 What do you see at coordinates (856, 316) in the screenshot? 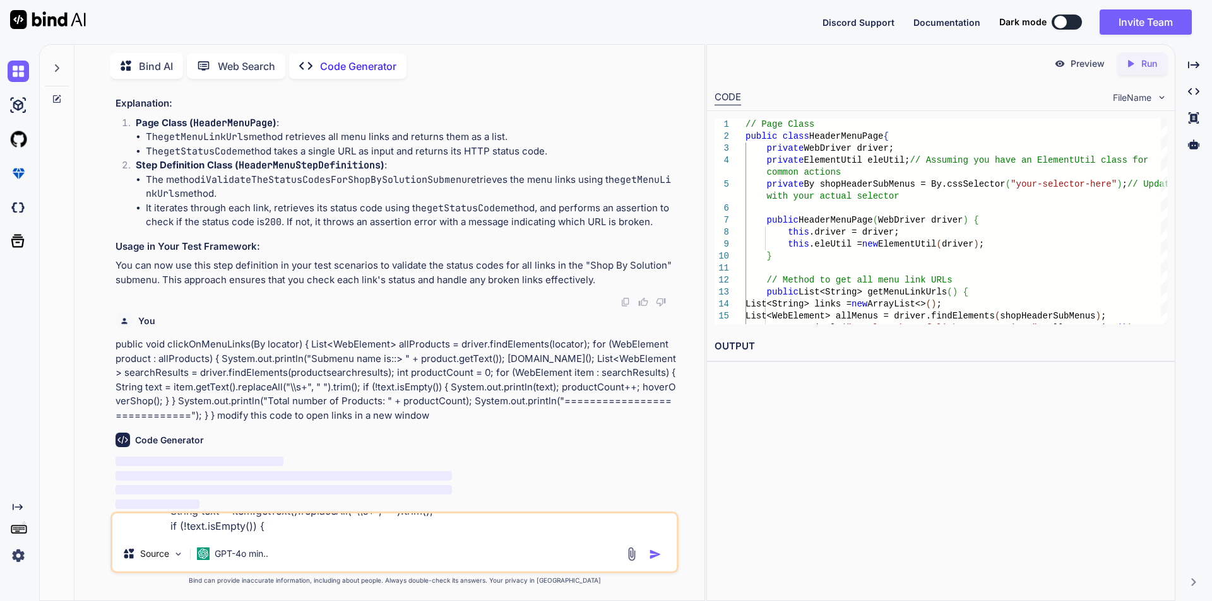
I see `span: List<WebElement> allMenus = driver.findEle` at bounding box center [856, 316].